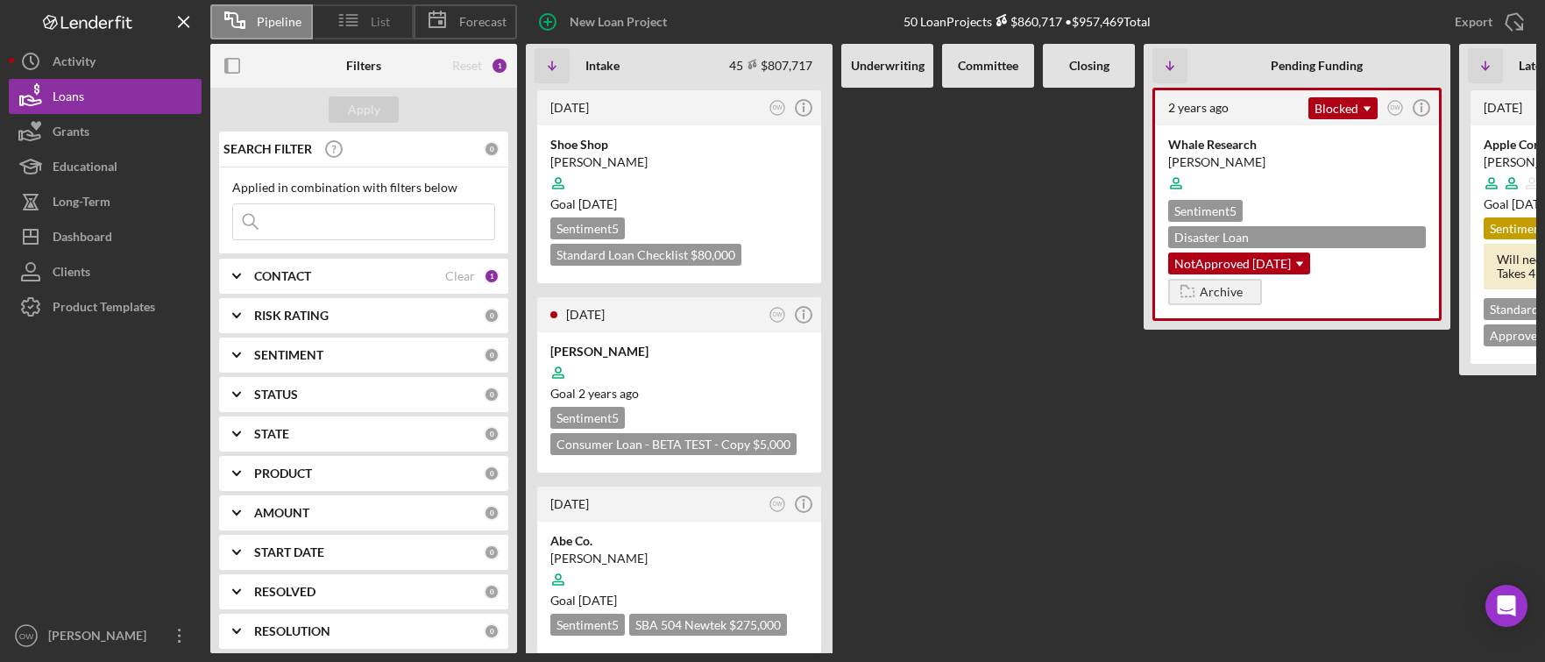  I want to click on b: Committee, so click(988, 66).